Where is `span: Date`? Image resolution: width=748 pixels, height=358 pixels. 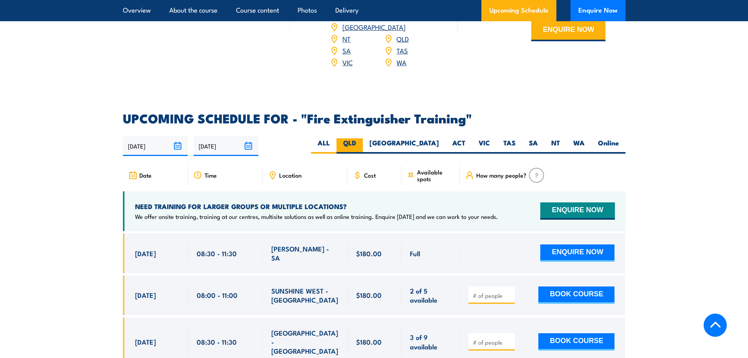 span: Date is located at coordinates (145, 175).